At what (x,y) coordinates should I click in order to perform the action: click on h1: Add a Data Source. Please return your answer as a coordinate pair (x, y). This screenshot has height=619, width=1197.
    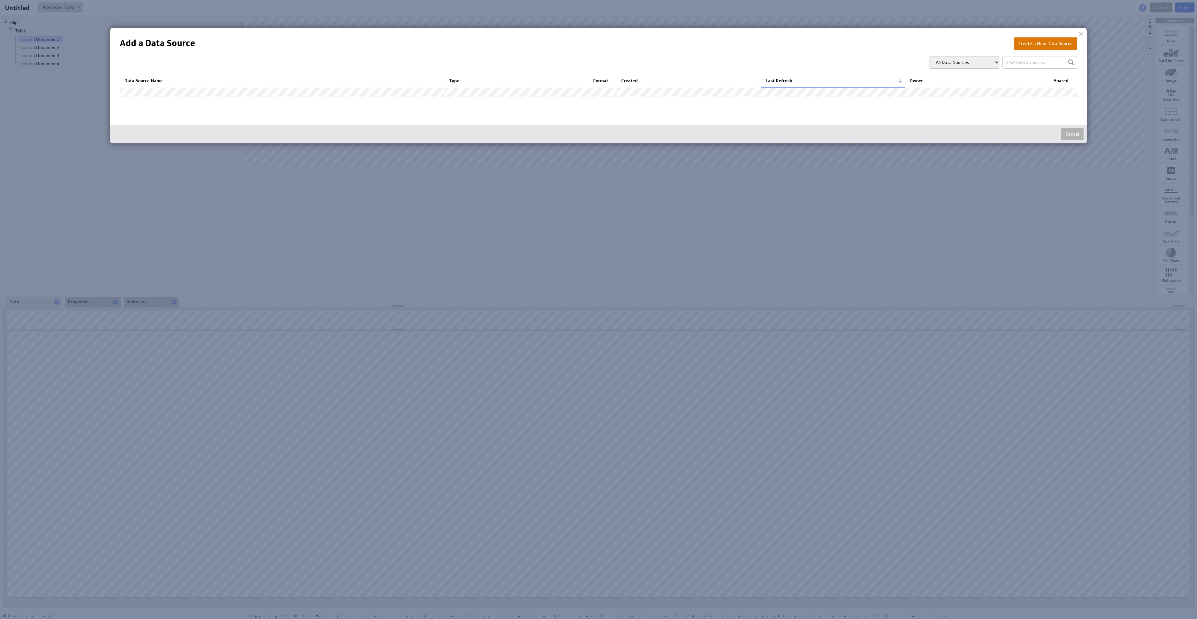
    Looking at the image, I should click on (157, 43).